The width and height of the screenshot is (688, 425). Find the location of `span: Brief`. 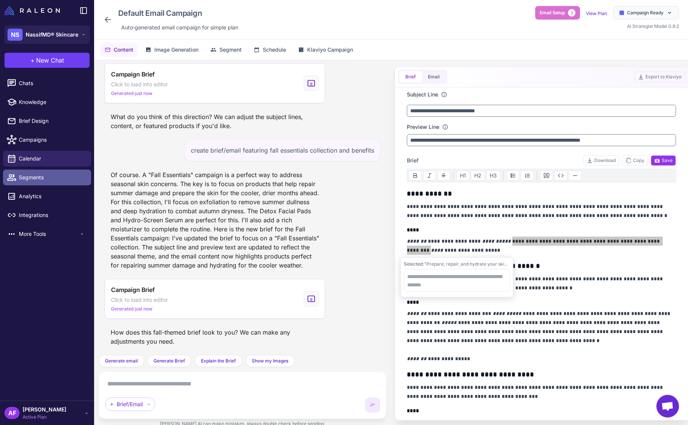

span: Brief is located at coordinates (413, 160).